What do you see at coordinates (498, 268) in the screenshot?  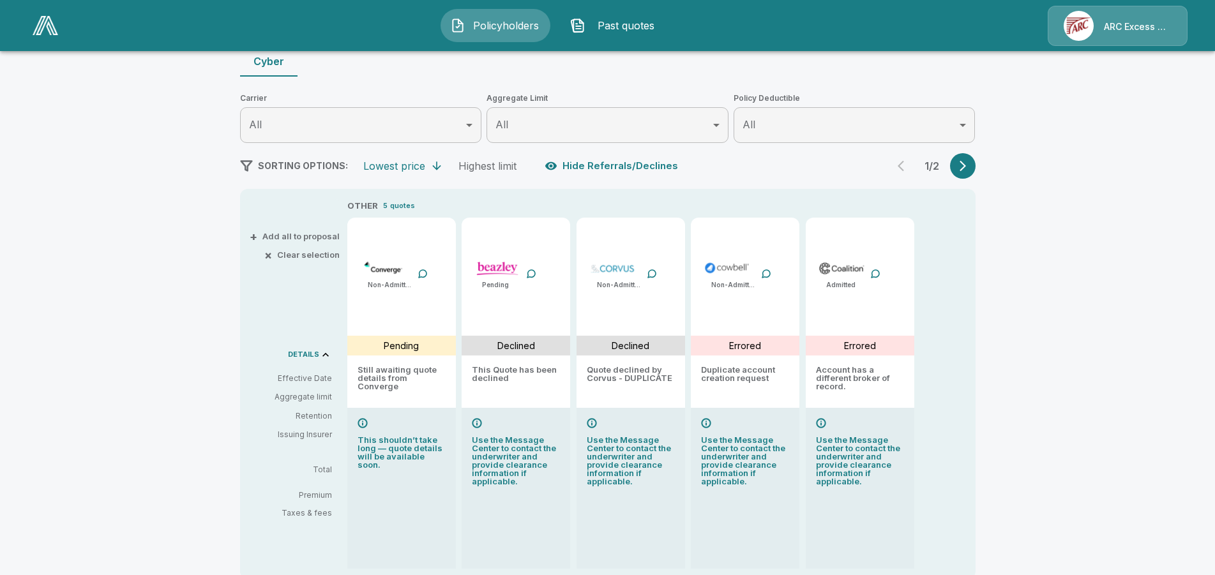 I see `img: beazleycyber` at bounding box center [498, 268].